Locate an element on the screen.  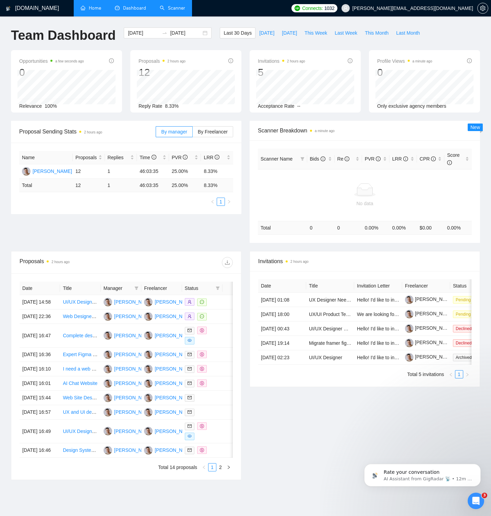
li: 1 is located at coordinates (221, 202).